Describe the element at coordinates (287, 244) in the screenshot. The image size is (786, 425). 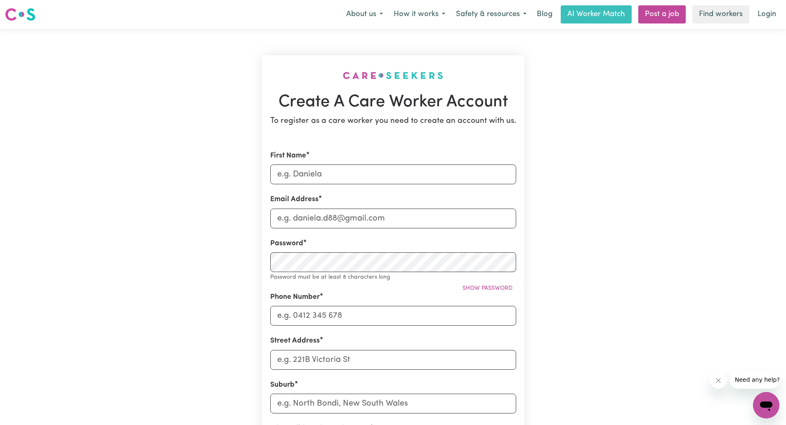
I see `label: Password` at that location.